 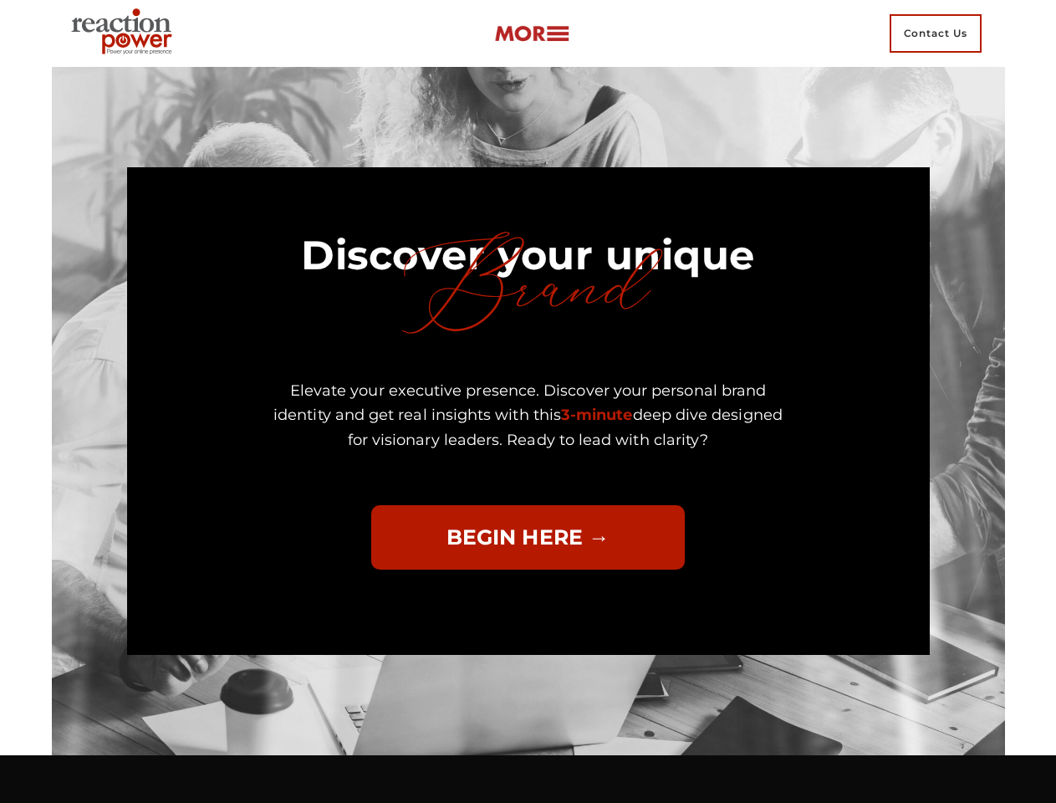 What do you see at coordinates (936, 33) in the screenshot?
I see `span: Contact Us` at bounding box center [936, 33].